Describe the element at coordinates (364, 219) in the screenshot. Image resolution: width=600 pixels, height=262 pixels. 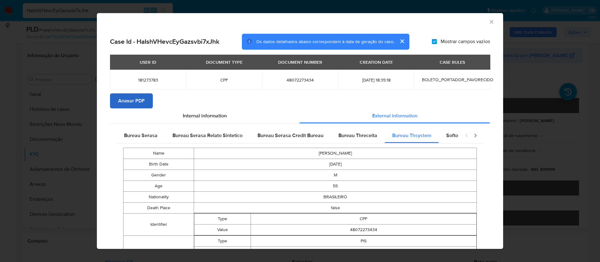
I see `td: CPF` at that location.